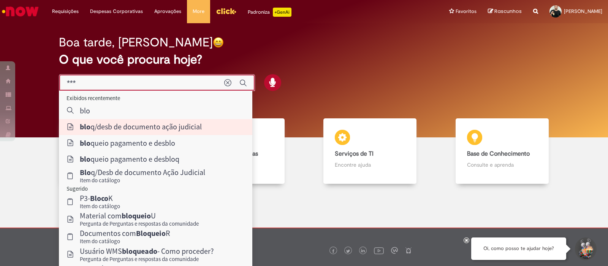 Image resolution: width=608 pixels, height=266 pixels. I want to click on img: logo_footer_linkedin.png, so click(363, 251).